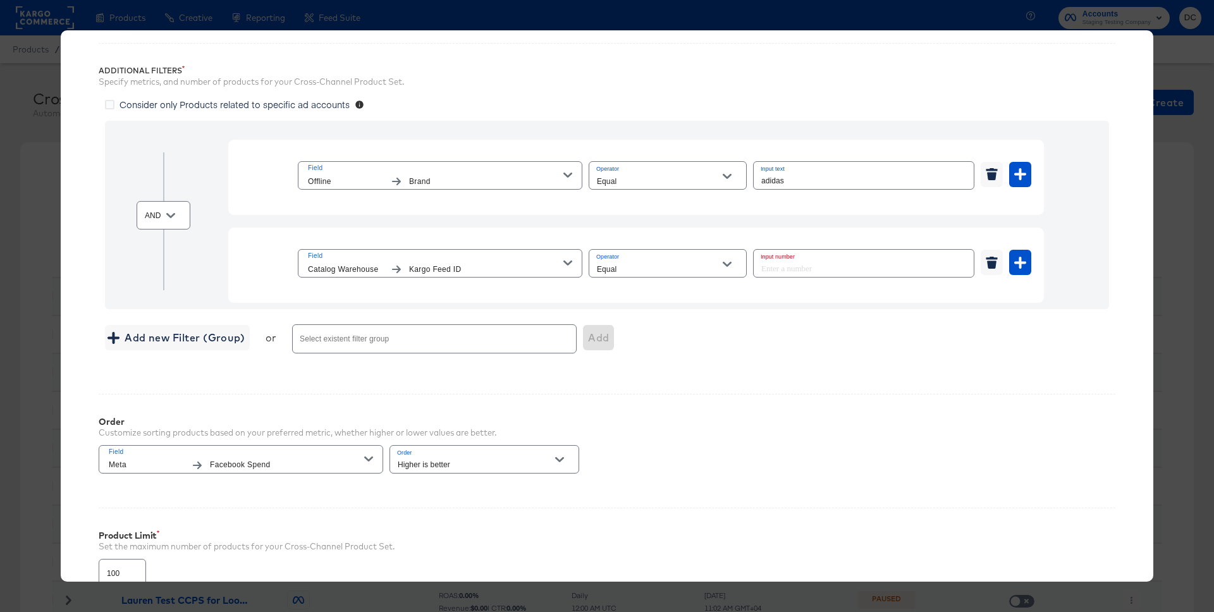 The image size is (1214, 612). I want to click on div: Specify metrics, and number of products for your Cross-Channel Product Set., so click(607, 82).